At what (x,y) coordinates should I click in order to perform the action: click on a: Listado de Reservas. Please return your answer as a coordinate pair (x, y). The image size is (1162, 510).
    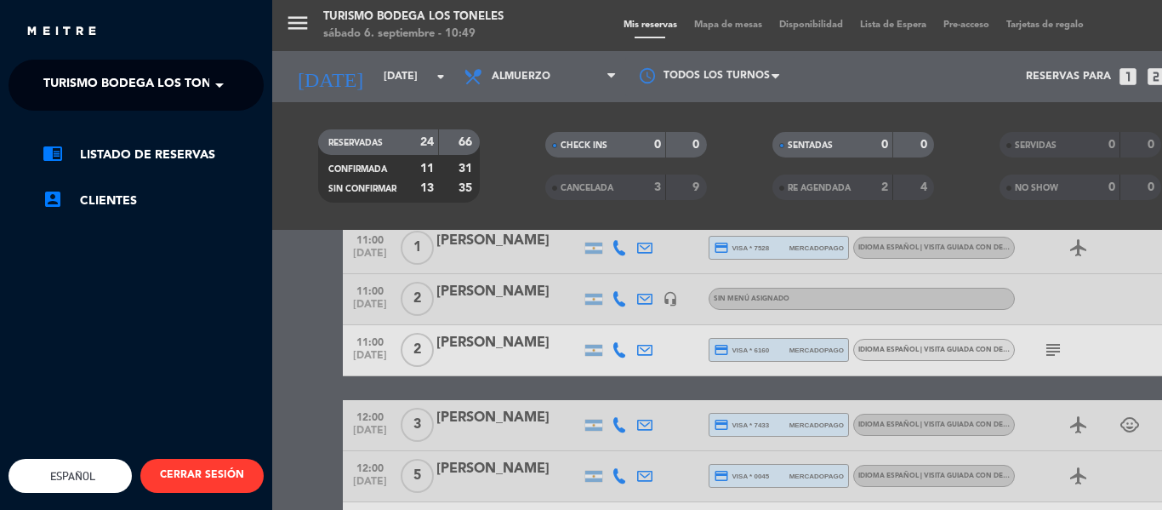
    Looking at the image, I should click on (153, 155).